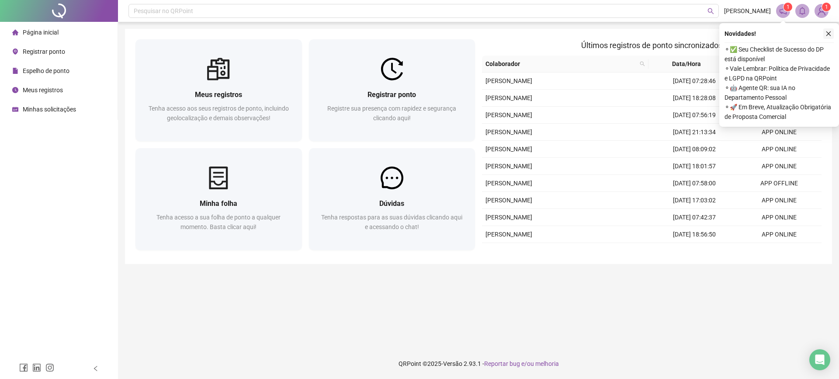  What do you see at coordinates (391, 222) in the screenshot?
I see `span: Tenha respostas para as suas dúvidas clicando aqui e acessando o chat!` at bounding box center [391, 222].